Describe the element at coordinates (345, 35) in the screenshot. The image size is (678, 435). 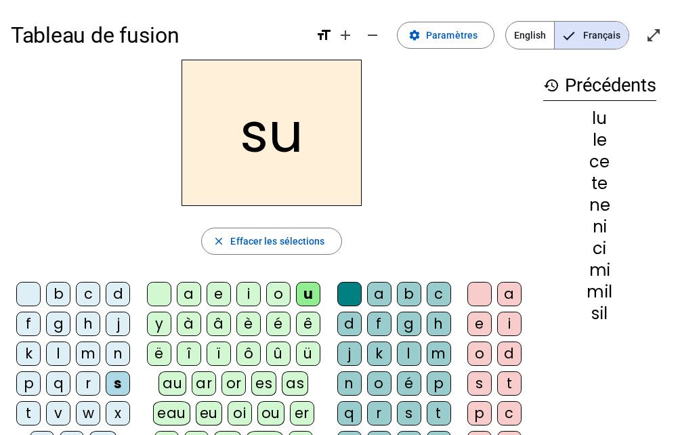
I see `mat-icon: add` at that location.